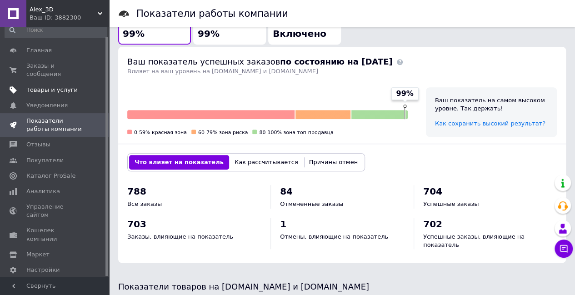  Describe the element at coordinates (69, 18) in the screenshot. I see `div: Ваш ID: 3882300` at that location.